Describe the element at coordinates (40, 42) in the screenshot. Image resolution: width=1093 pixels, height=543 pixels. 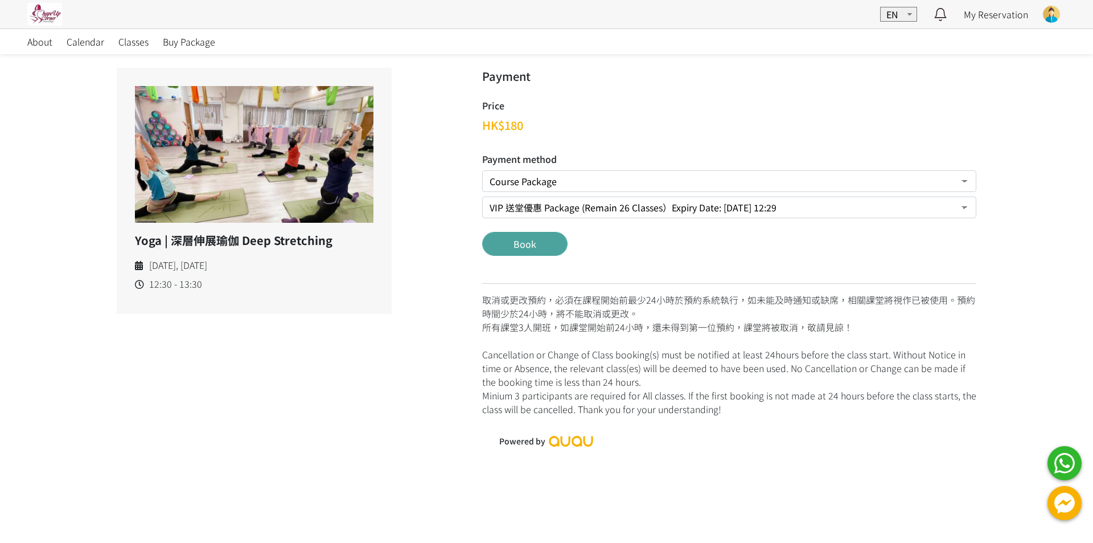
I see `span: About` at that location.